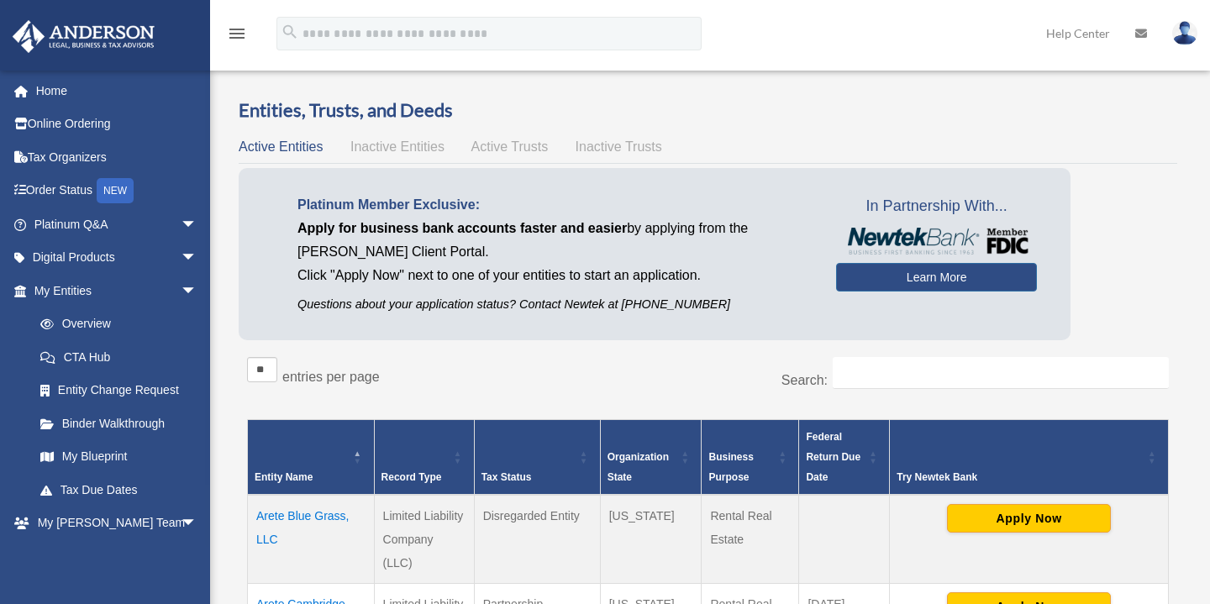 This screenshot has height=604, width=1210. What do you see at coordinates (750, 457) in the screenshot?
I see `th: Business Purpose: Activate to sort` at bounding box center [750, 457].